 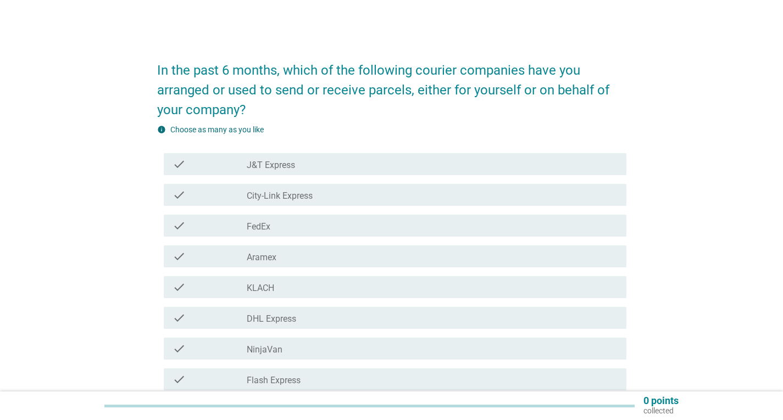 I want to click on label: DHL Express, so click(x=271, y=319).